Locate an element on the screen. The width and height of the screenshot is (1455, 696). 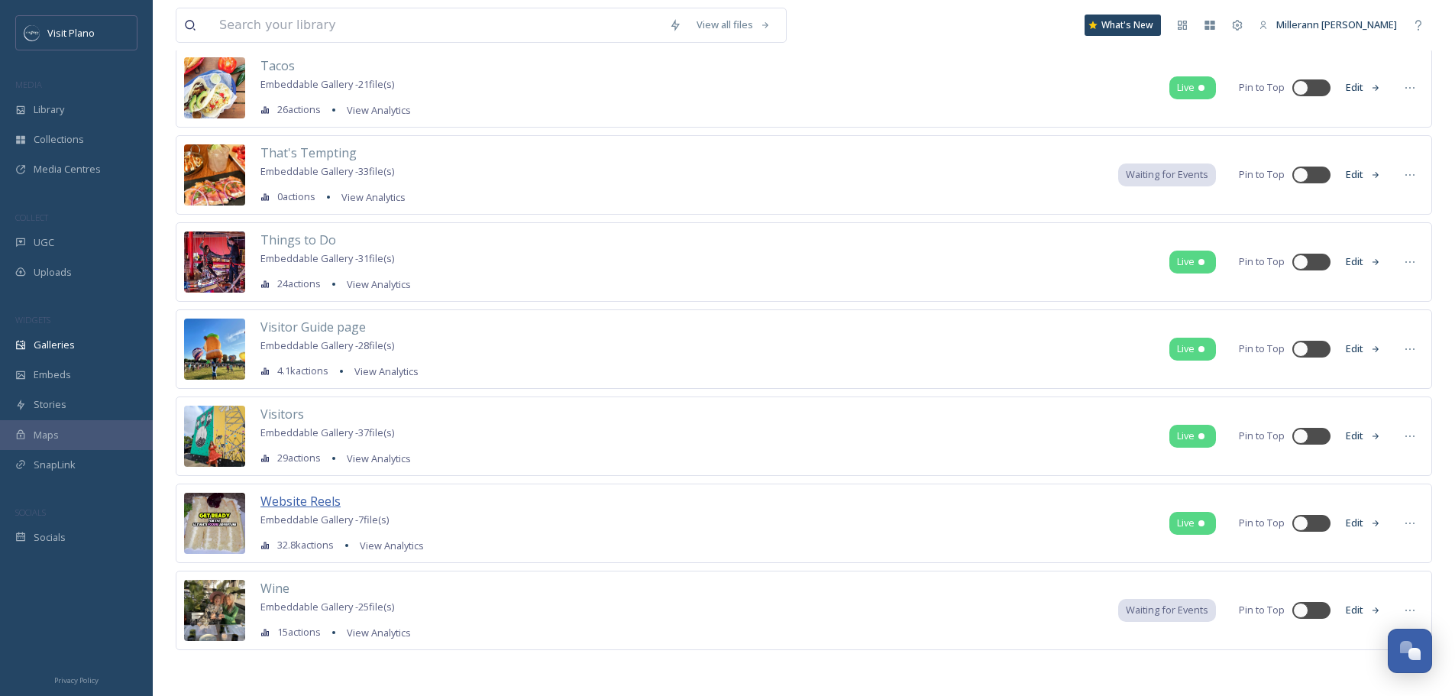
span: Embeddable Gallery - 25 file(s) is located at coordinates (327, 607).